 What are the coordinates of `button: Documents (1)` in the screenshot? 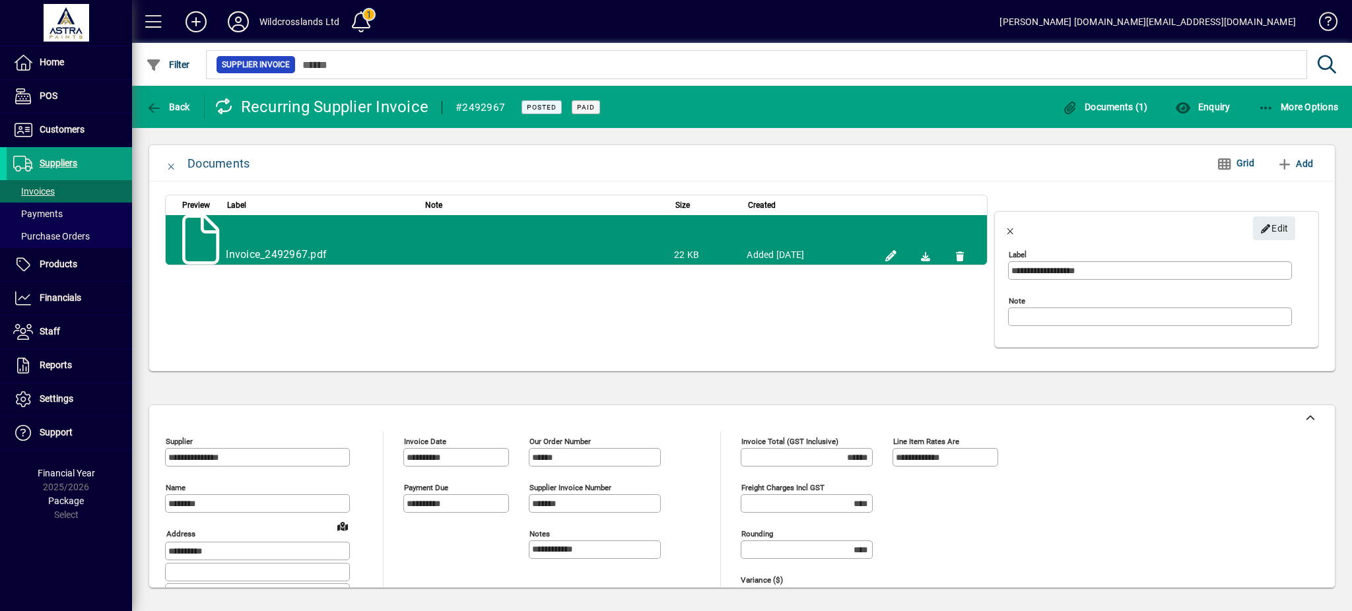 It's located at (1105, 107).